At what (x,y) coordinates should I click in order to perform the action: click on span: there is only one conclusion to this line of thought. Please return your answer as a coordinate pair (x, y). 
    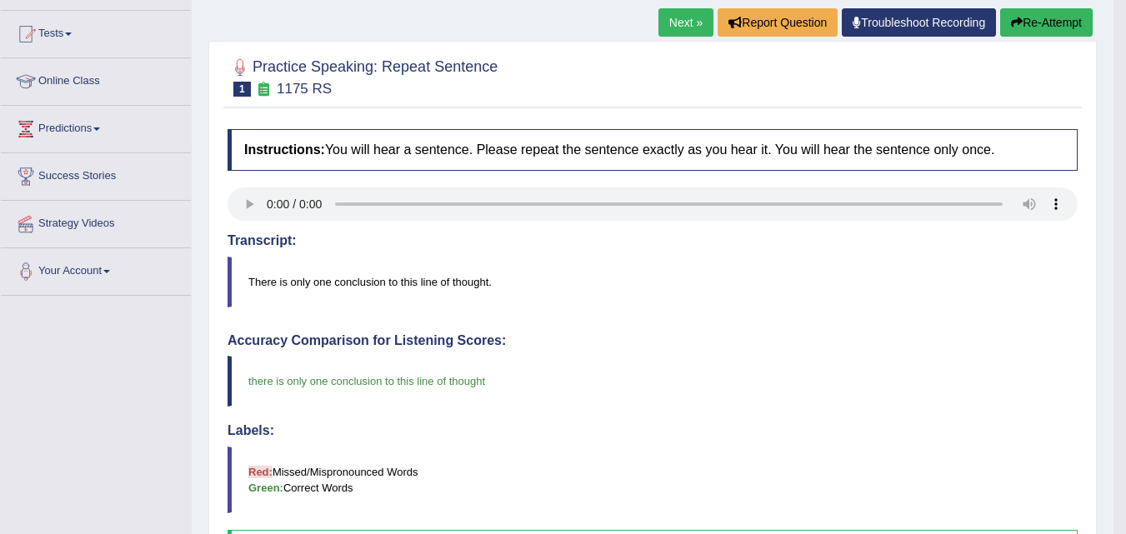
    Looking at the image, I should click on (367, 381).